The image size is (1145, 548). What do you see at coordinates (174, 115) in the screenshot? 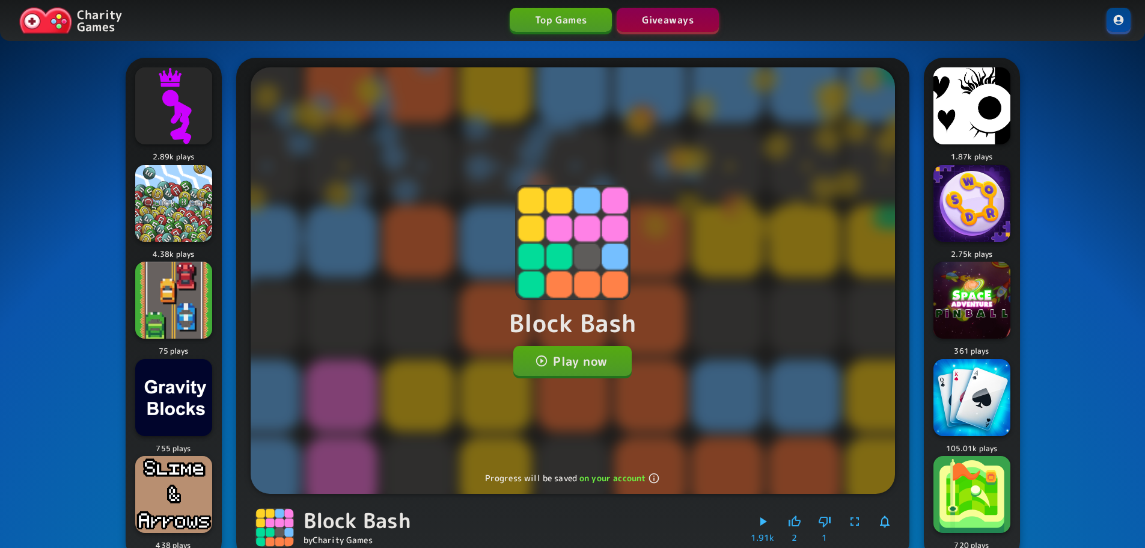
I see `a: Logo2.89k plays` at bounding box center [174, 115].